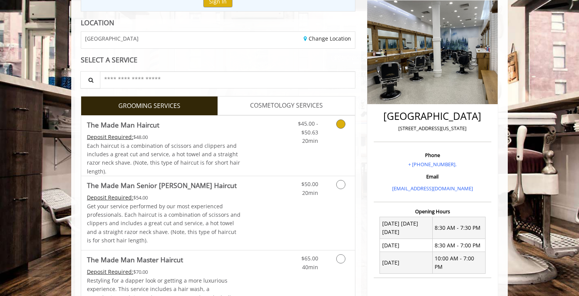 Image resolution: width=579 pixels, height=296 pixels. I want to click on td: 10:00 AM - 7:00 PM, so click(459, 263).